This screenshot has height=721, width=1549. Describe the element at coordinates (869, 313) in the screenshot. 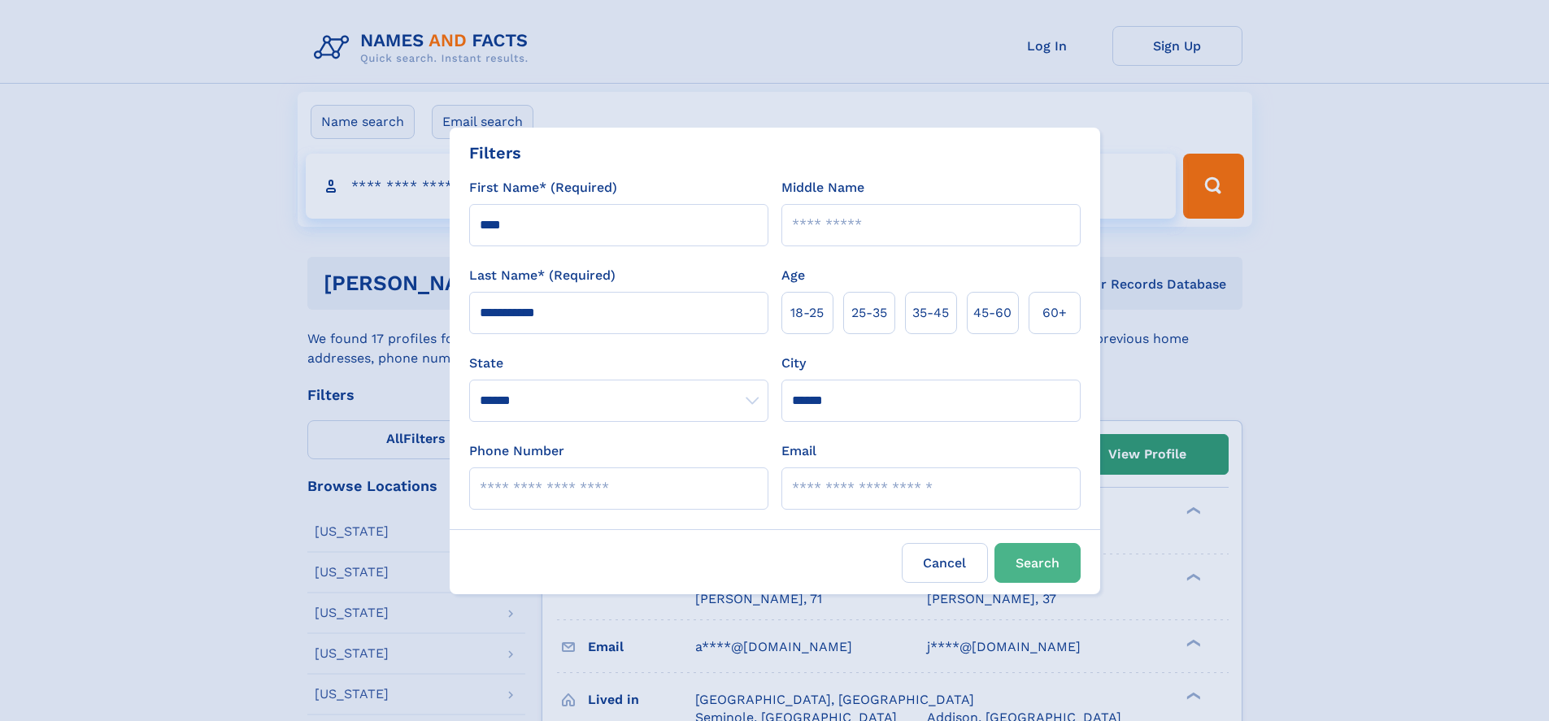

I see `span: 25‑35` at that location.